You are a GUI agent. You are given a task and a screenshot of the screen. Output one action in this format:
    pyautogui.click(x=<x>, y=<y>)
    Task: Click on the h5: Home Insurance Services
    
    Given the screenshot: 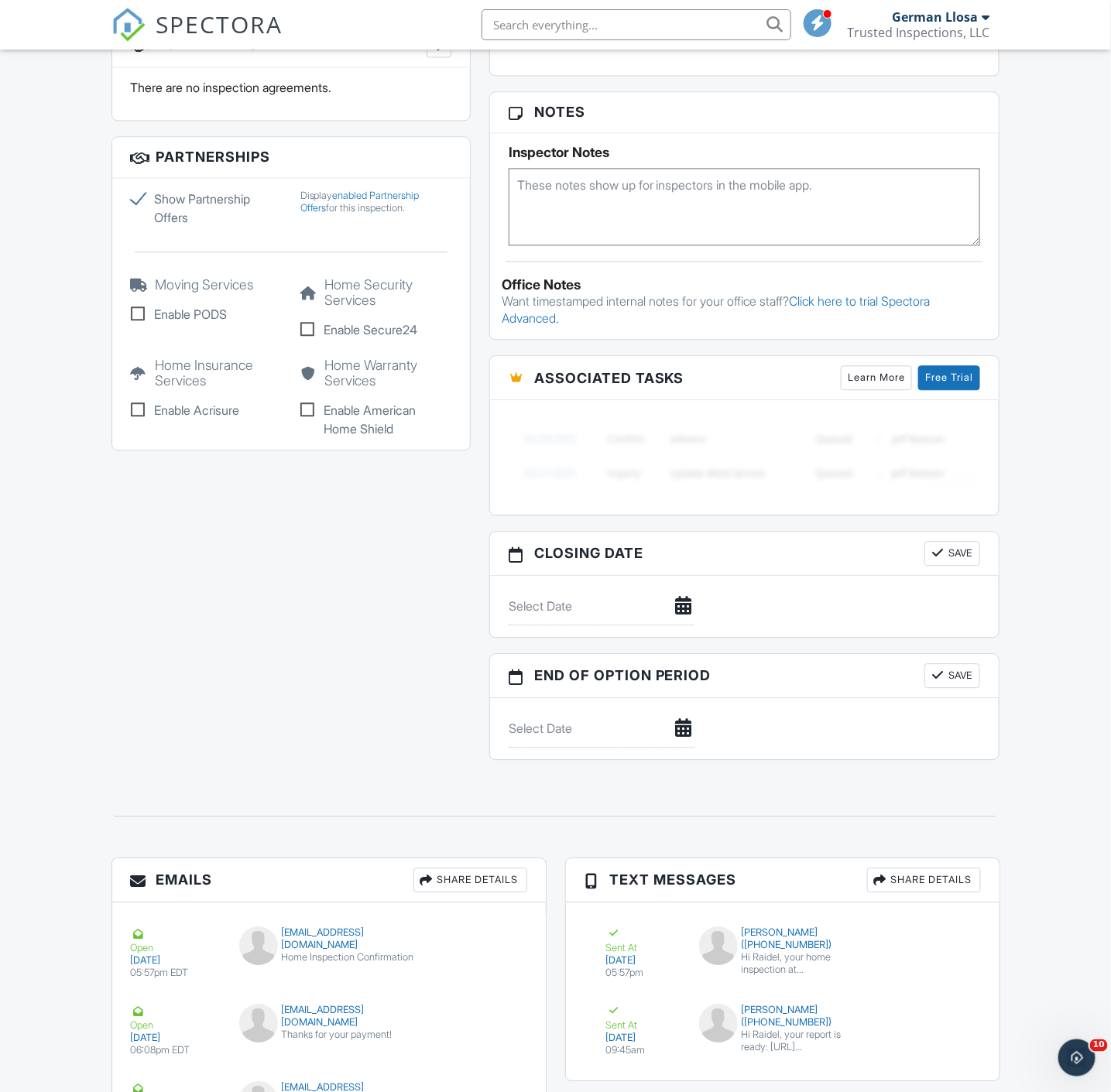 What is the action you would take?
    pyautogui.click(x=206, y=373)
    